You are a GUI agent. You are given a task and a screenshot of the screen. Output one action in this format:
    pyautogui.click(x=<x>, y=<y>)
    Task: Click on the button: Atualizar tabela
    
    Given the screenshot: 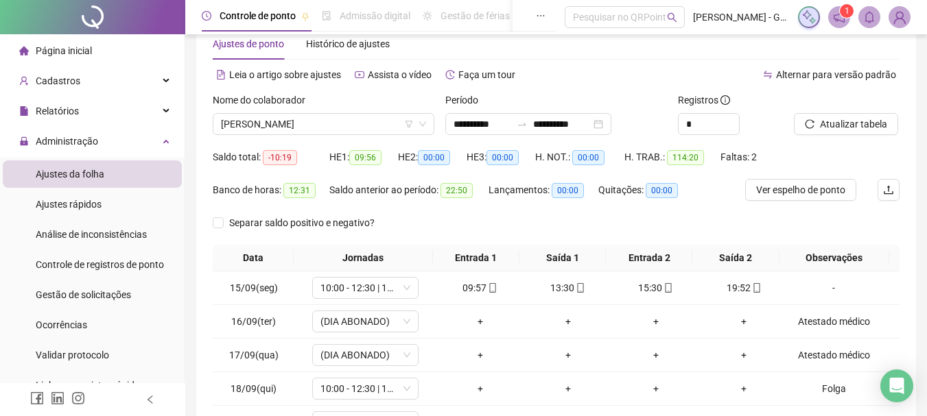 What is the action you would take?
    pyautogui.click(x=846, y=124)
    